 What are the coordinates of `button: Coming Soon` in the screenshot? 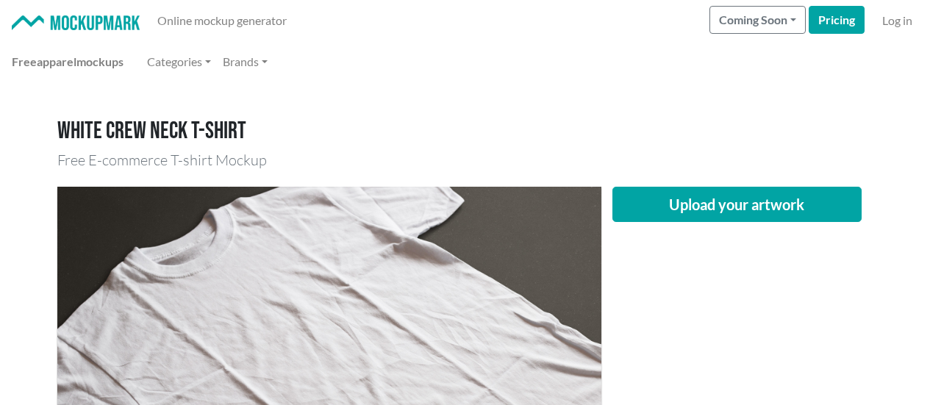 It's located at (757, 20).